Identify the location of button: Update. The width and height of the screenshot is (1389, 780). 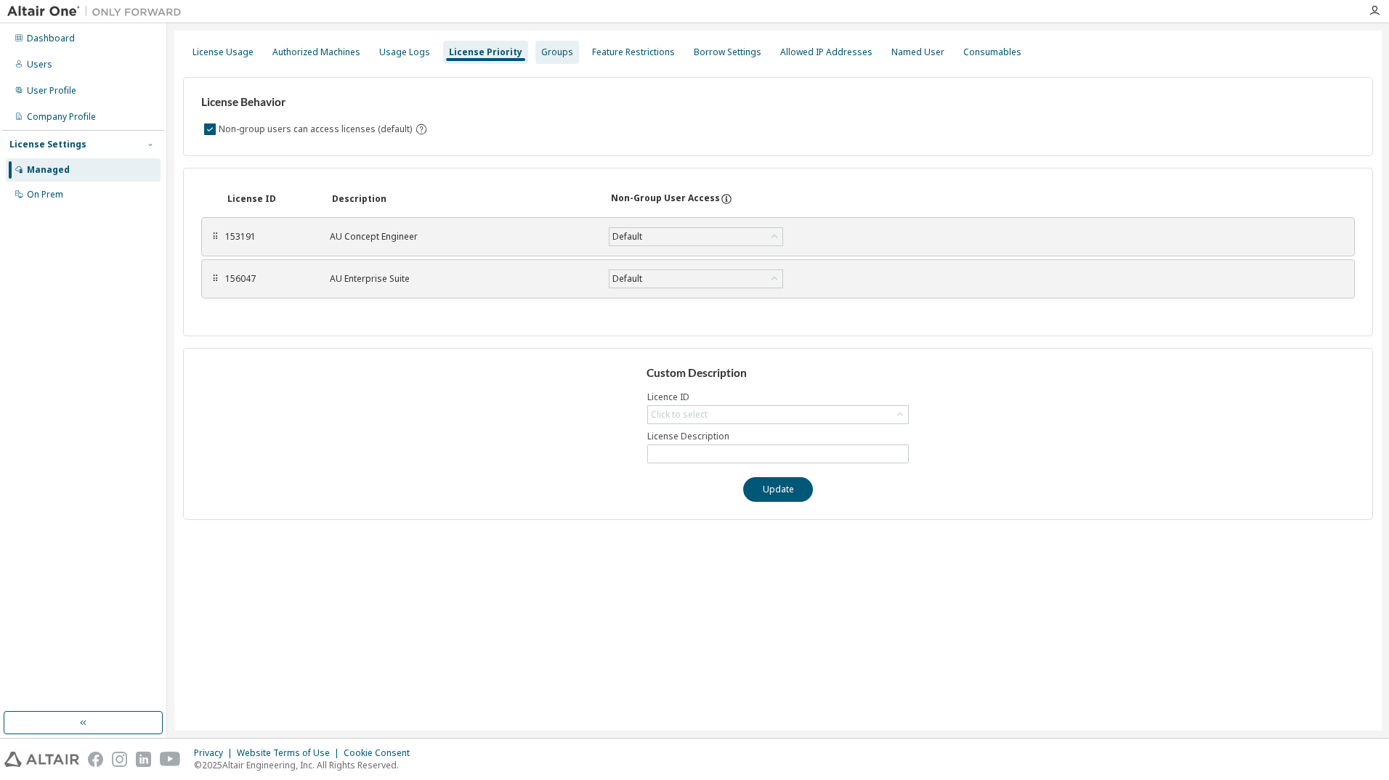
(778, 490).